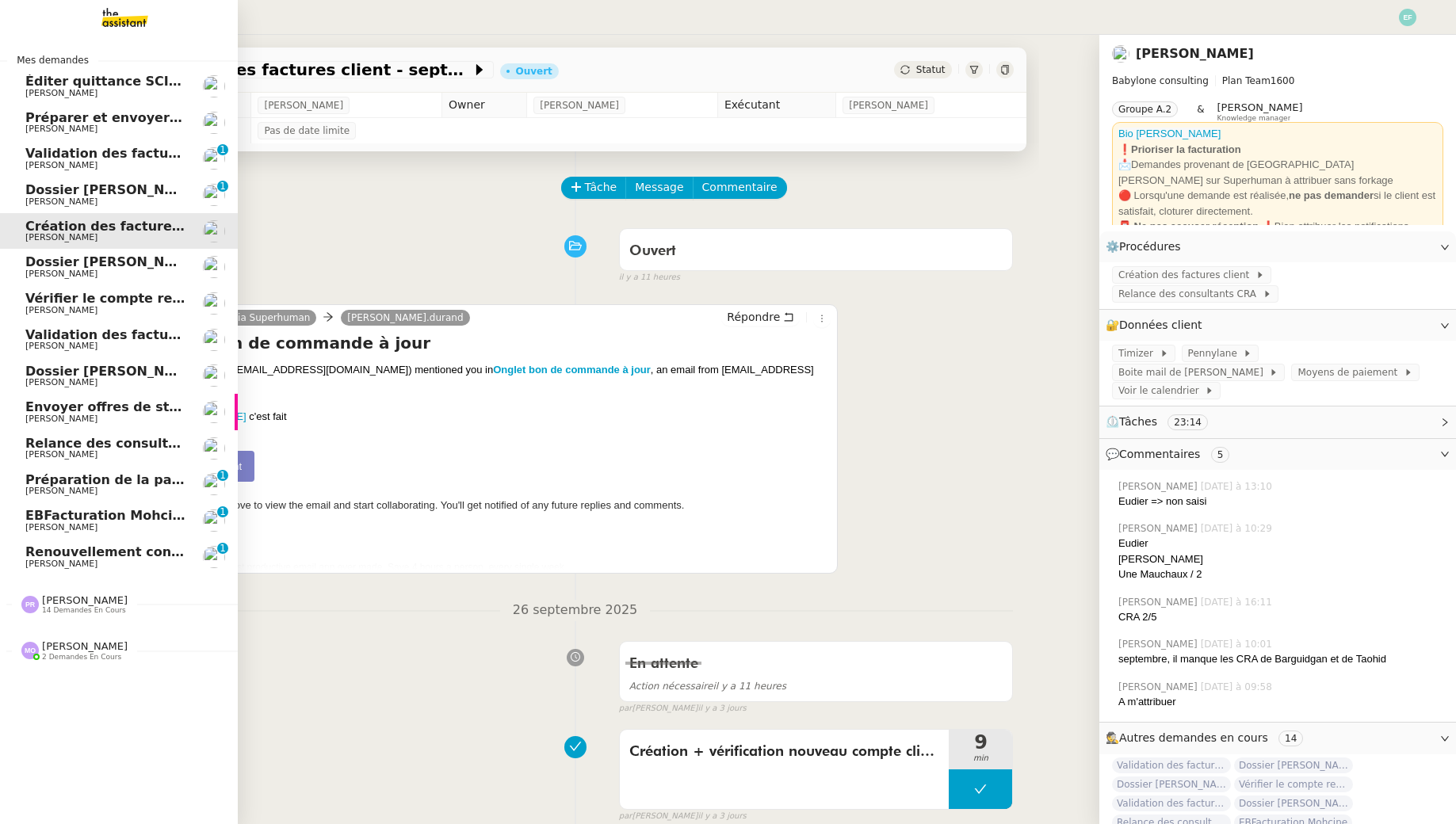  I want to click on span: Données client, so click(1160, 325).